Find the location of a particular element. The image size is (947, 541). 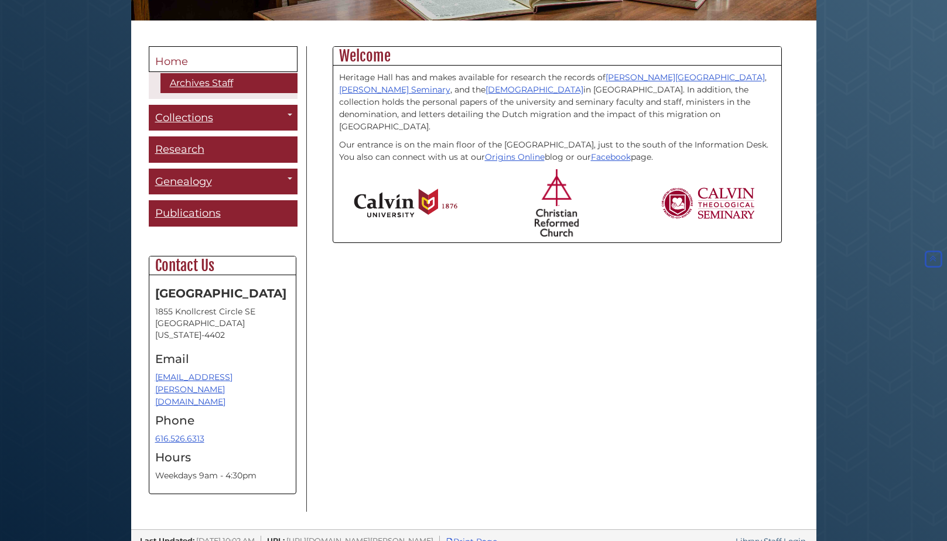

h2: Welcome is located at coordinates (557, 56).